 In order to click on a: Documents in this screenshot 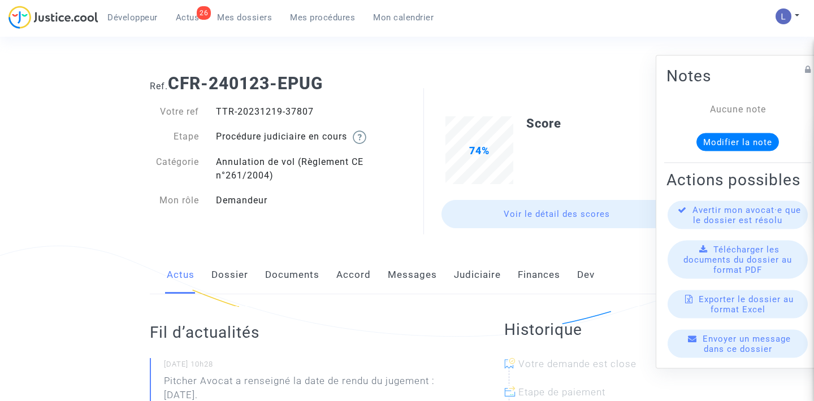, I will do `click(292, 275)`.